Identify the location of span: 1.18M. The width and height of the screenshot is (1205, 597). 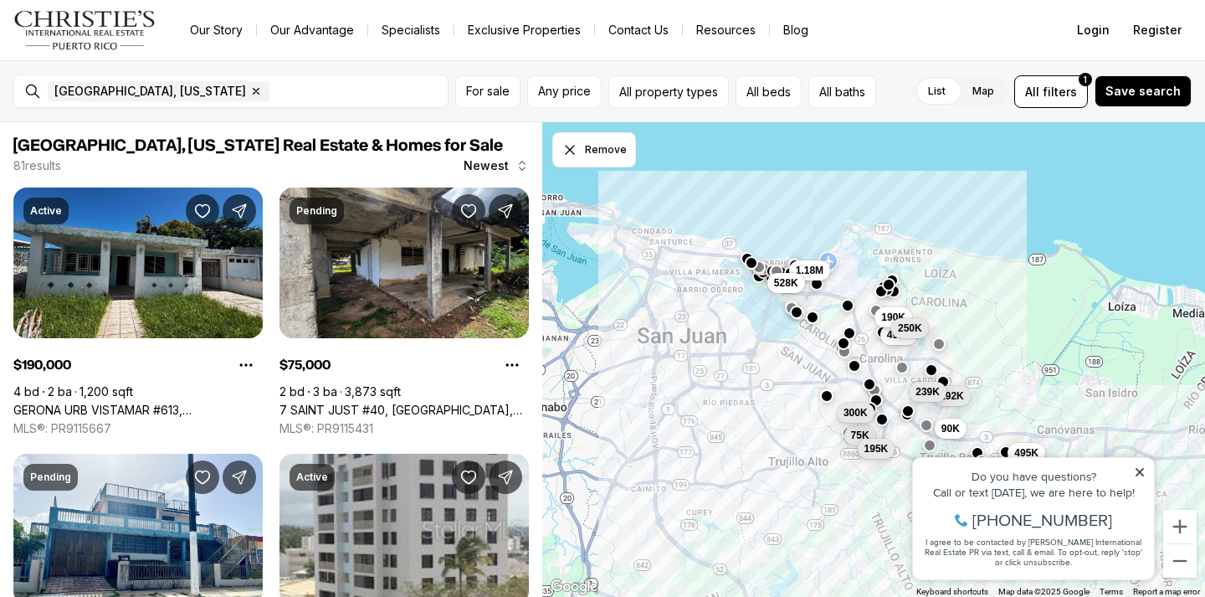
(809, 270).